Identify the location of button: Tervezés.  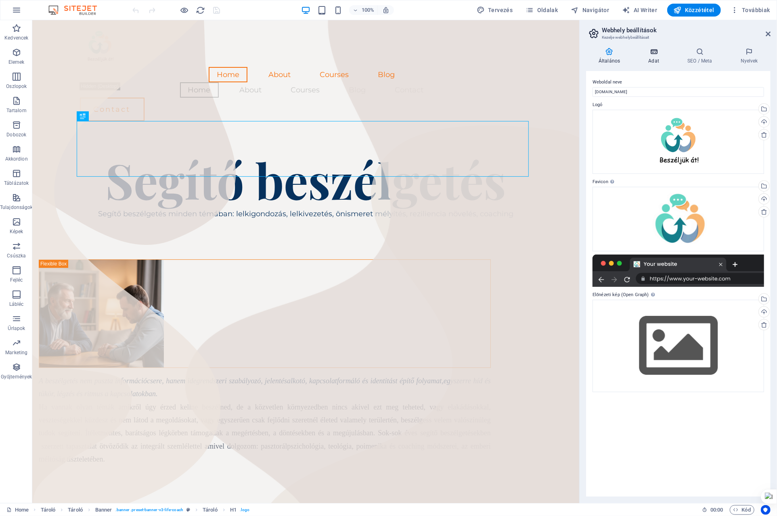
(495, 10).